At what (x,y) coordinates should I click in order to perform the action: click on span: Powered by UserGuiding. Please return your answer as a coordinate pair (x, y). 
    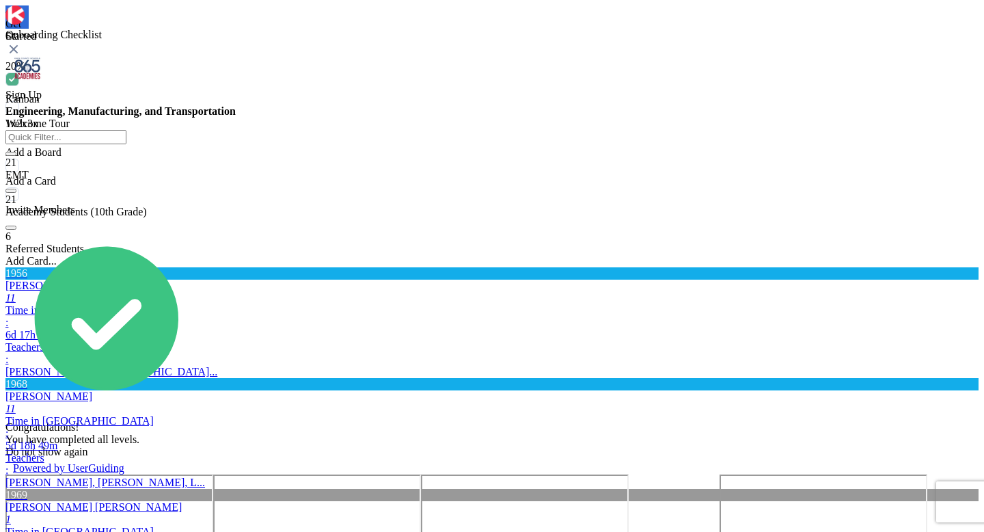
    Looking at the image, I should click on (68, 467).